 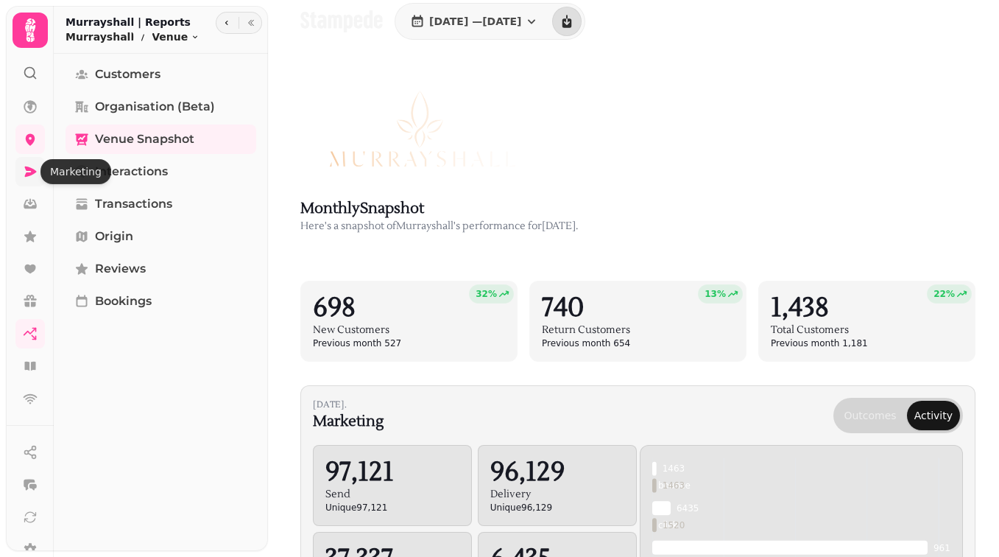 I want to click on a: Origin, so click(x=161, y=236).